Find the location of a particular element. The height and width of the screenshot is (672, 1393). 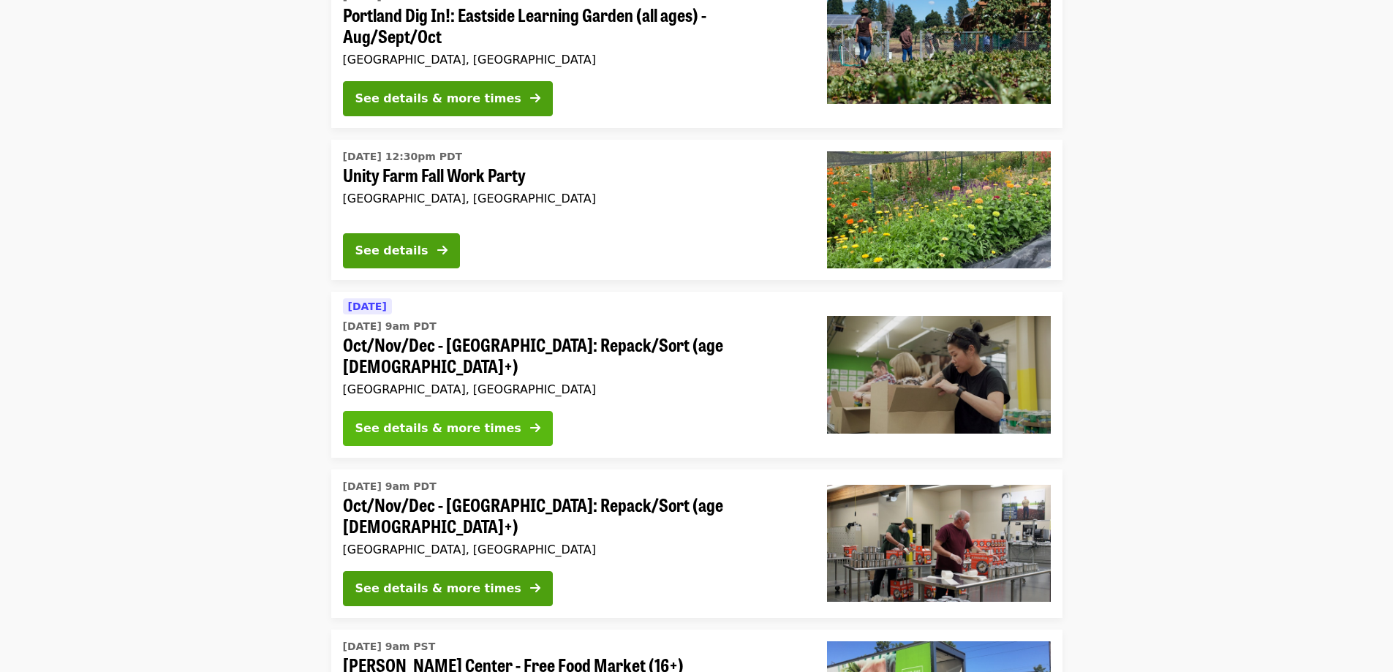

span: Portland Dig In!: Eastside Learning Garden (all ages) - Aug/Sept/Oct is located at coordinates (573, 26).